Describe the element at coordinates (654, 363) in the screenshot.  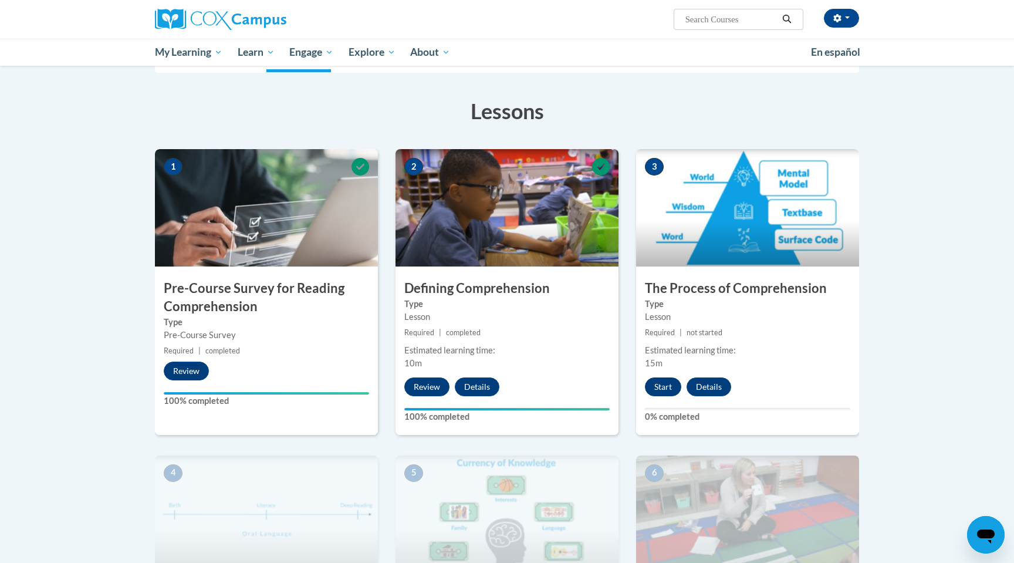
I see `span: 15m` at that location.